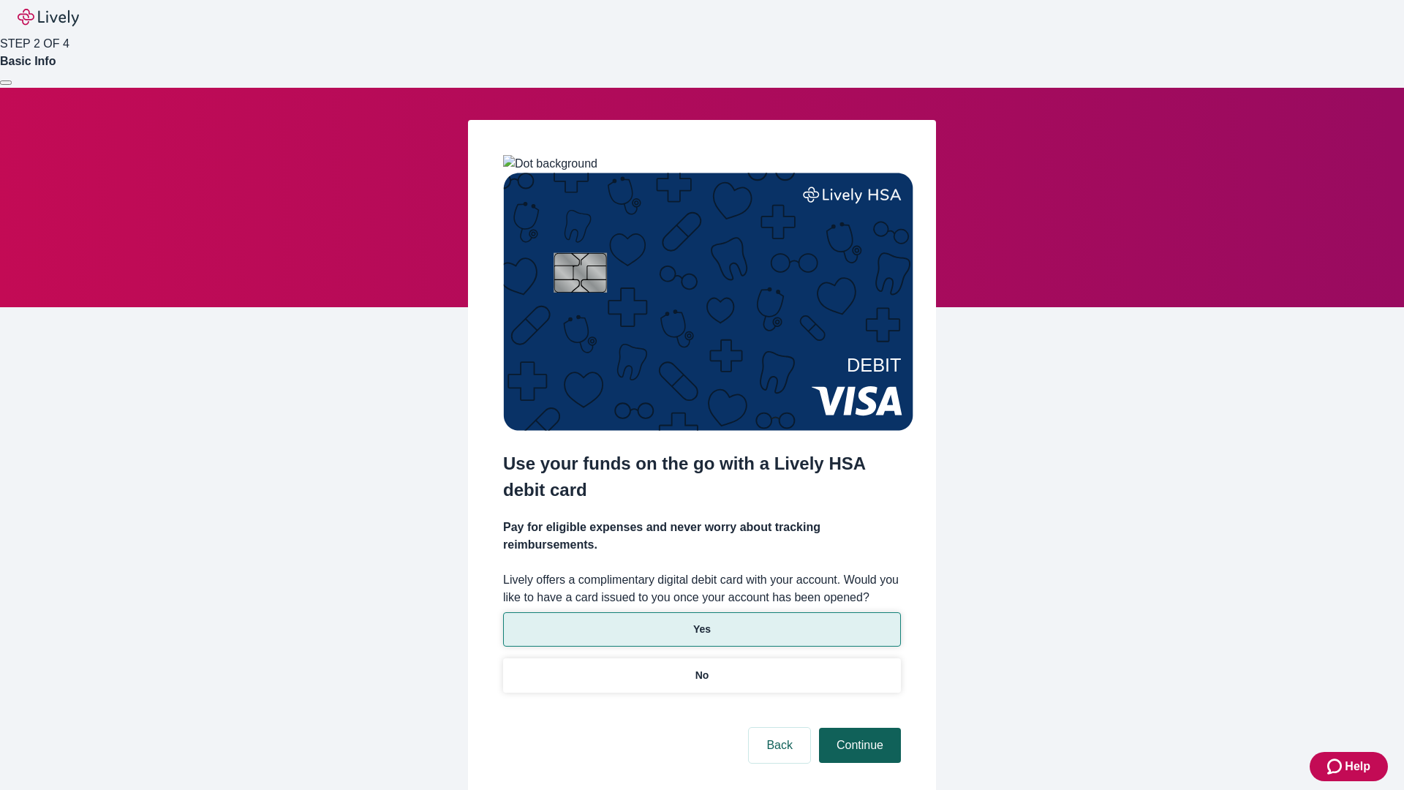 Image resolution: width=1404 pixels, height=790 pixels. Describe the element at coordinates (1357, 766) in the screenshot. I see `span: Help` at that location.